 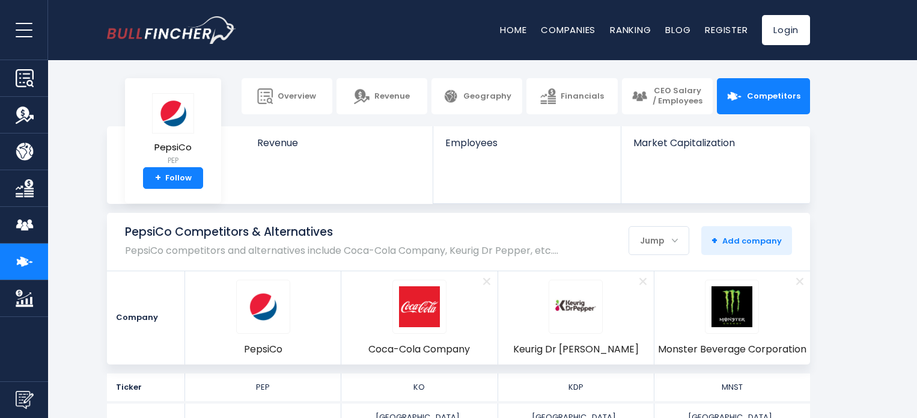 What do you see at coordinates (419, 317) in the screenshot?
I see `a: KO logo Coca-Cola Company` at bounding box center [419, 317].